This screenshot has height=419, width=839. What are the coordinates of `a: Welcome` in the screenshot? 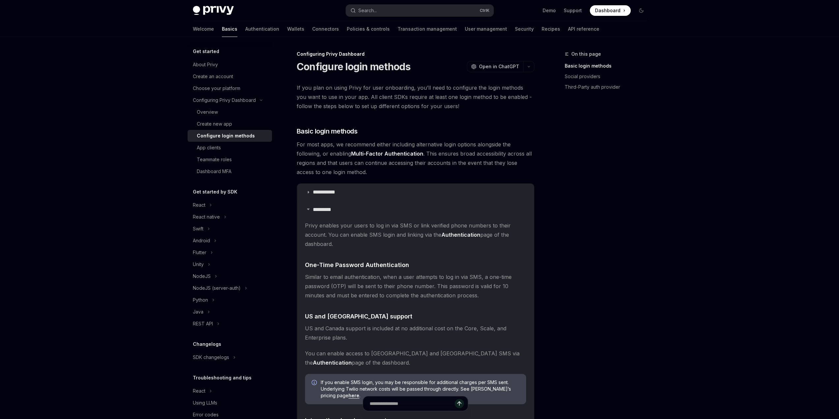 It's located at (203, 29).